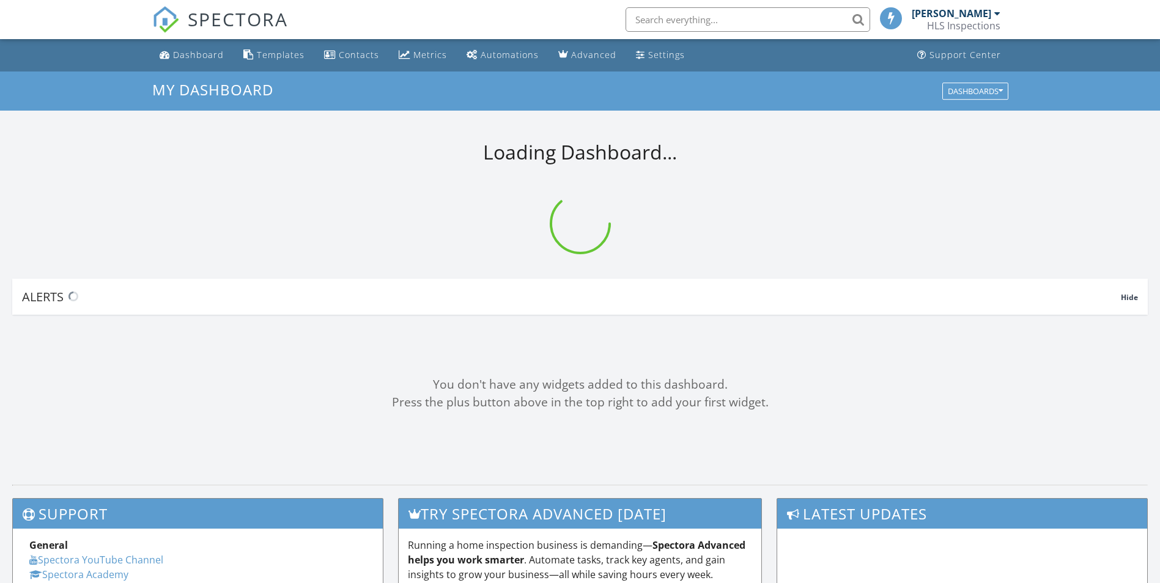  Describe the element at coordinates (198, 514) in the screenshot. I see `h3: Support` at that location.